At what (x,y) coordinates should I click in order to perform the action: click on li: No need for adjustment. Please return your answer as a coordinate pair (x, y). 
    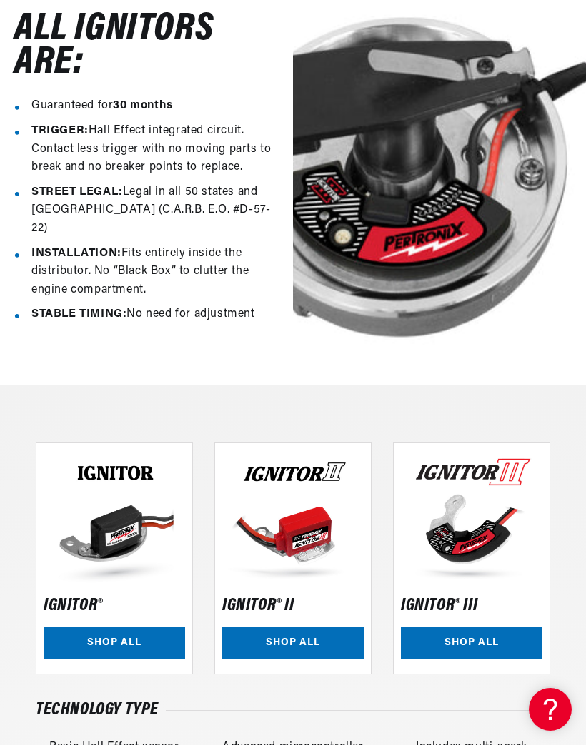
    Looking at the image, I should click on (155, 315).